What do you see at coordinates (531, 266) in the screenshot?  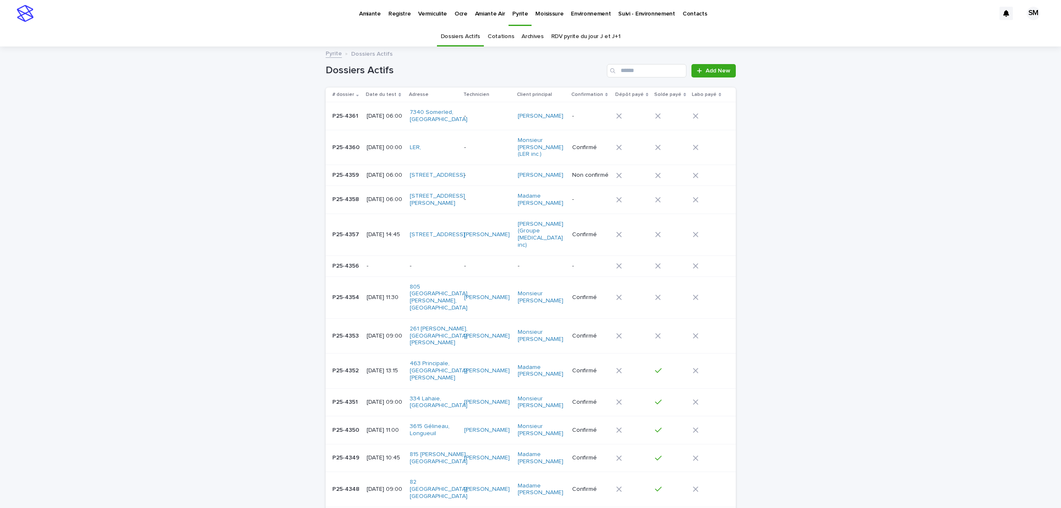 I see `tr: P25-4356P25-4356 -----` at bounding box center [531, 266].